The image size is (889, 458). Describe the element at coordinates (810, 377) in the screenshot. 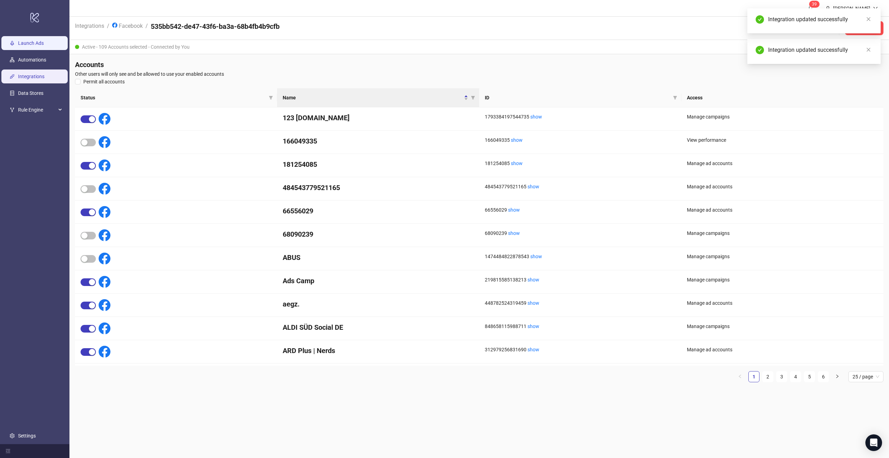

I see `li: 5` at that location.